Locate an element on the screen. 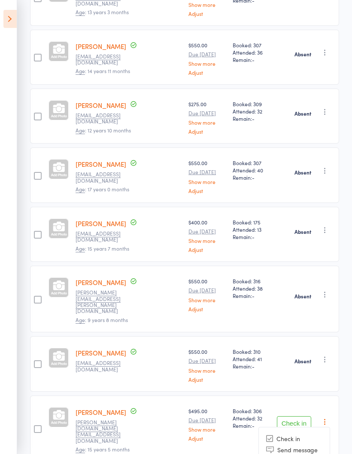 The width and height of the screenshot is (352, 454). span: Booked: 316 is located at coordinates (251, 281).